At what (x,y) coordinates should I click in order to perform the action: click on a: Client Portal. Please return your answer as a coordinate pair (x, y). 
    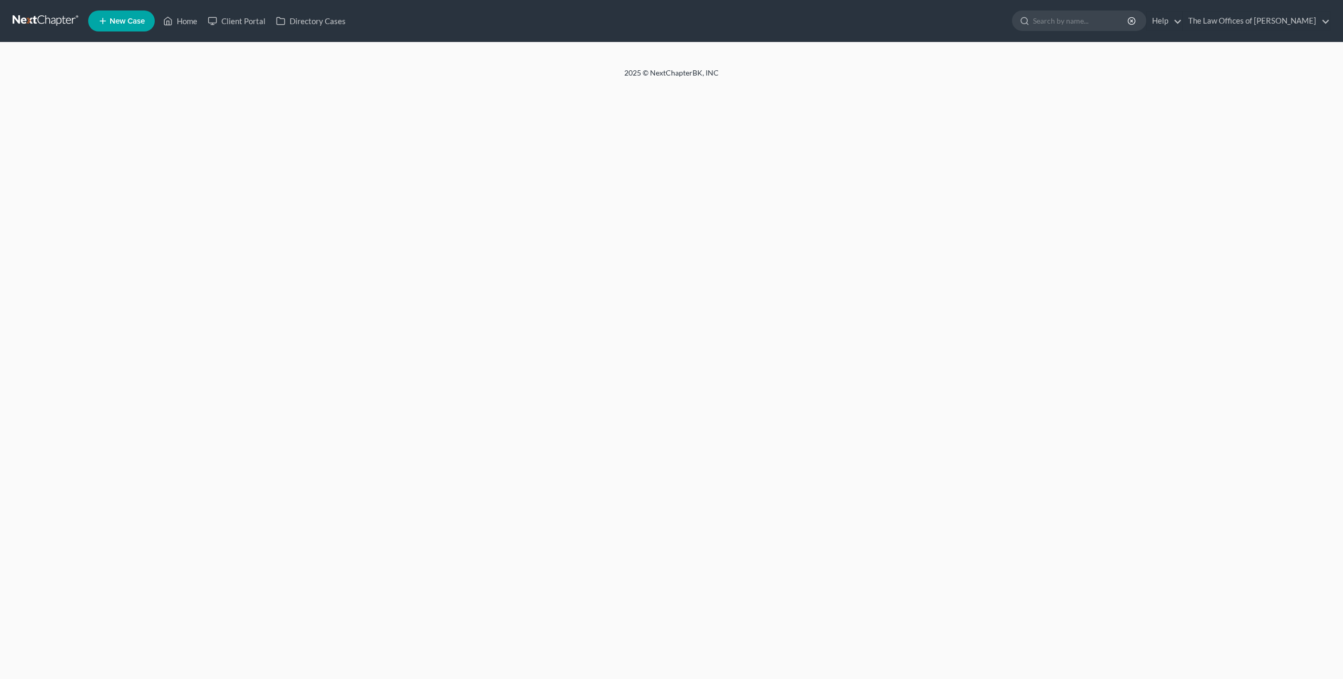
    Looking at the image, I should click on (237, 21).